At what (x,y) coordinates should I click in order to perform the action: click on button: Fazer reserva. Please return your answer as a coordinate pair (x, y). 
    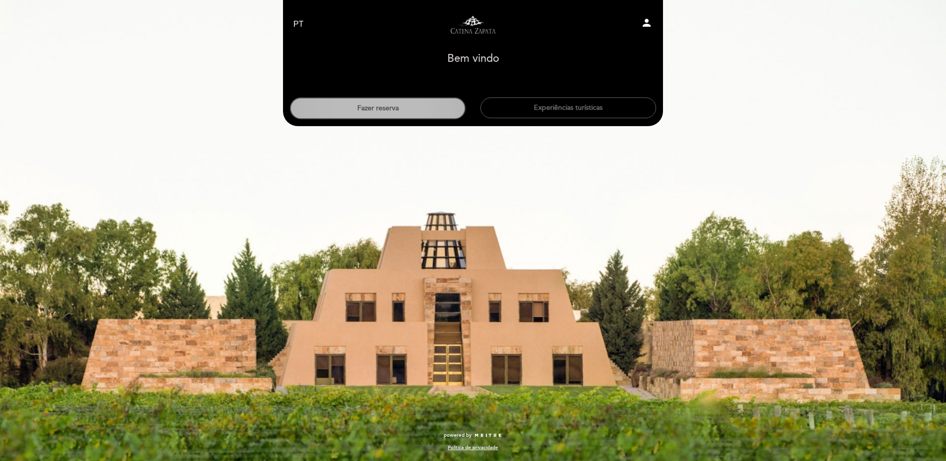
    Looking at the image, I should click on (377, 108).